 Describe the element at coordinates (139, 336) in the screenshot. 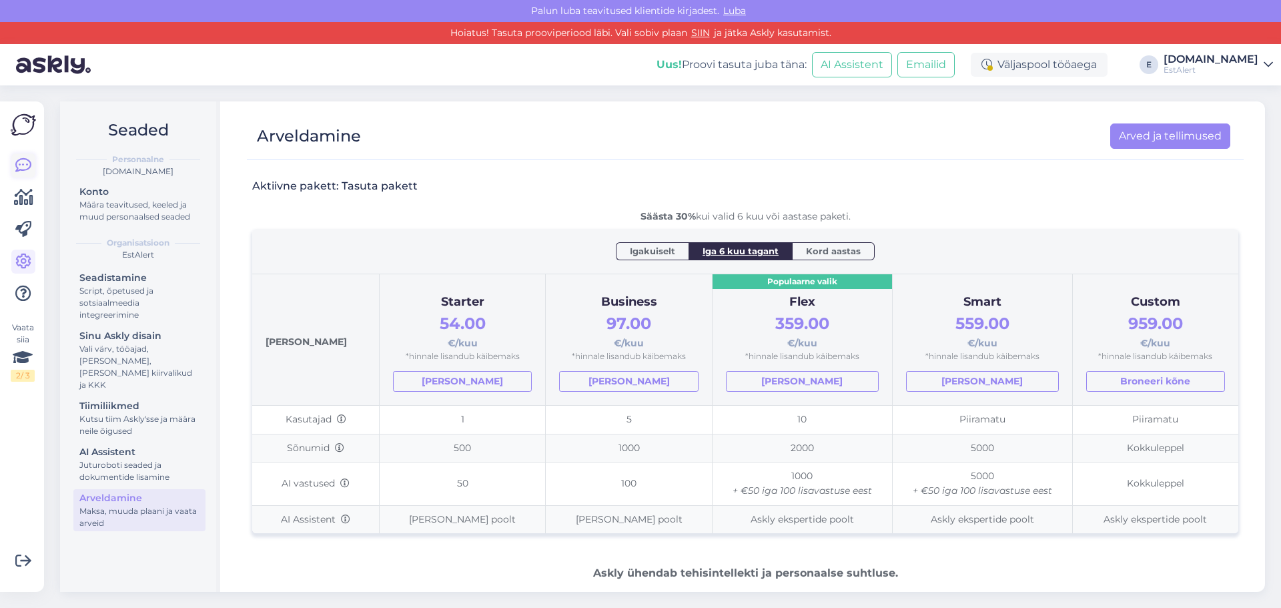

I see `div: Sinu Askly disain` at that location.